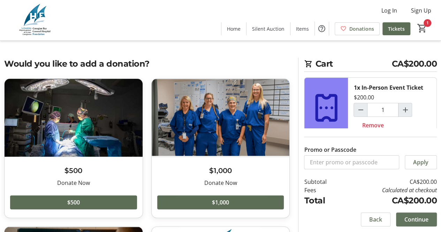 Image resolution: width=441 pixels, height=232 pixels. I want to click on span: Items, so click(302, 29).